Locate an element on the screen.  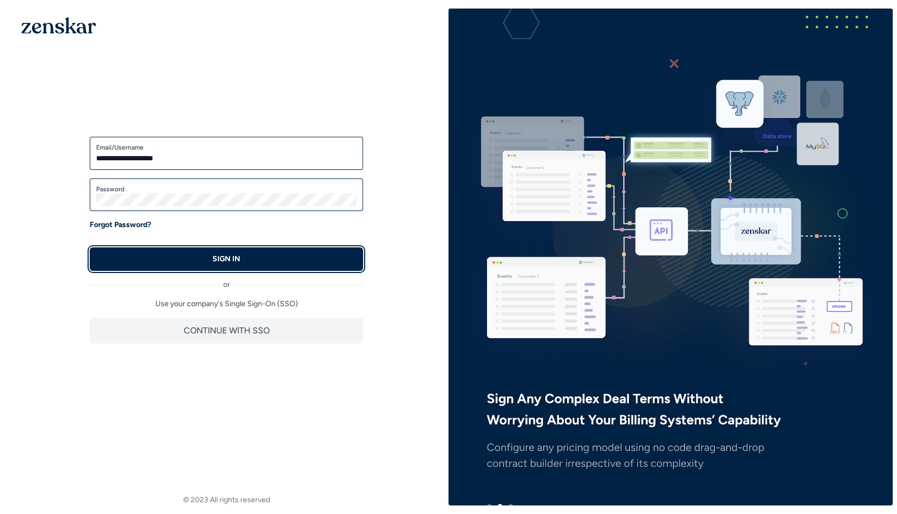
img: 1OGAJ2xQqyY4LXKgY66KYq0eOWRCkrZdAb3gUhuVAqdWPZE9SRJmCz+oDMSn4zDLXe31Ii730ItAGKgCKgCCgCikA4Av8PJUP... is located at coordinates (59, 25).